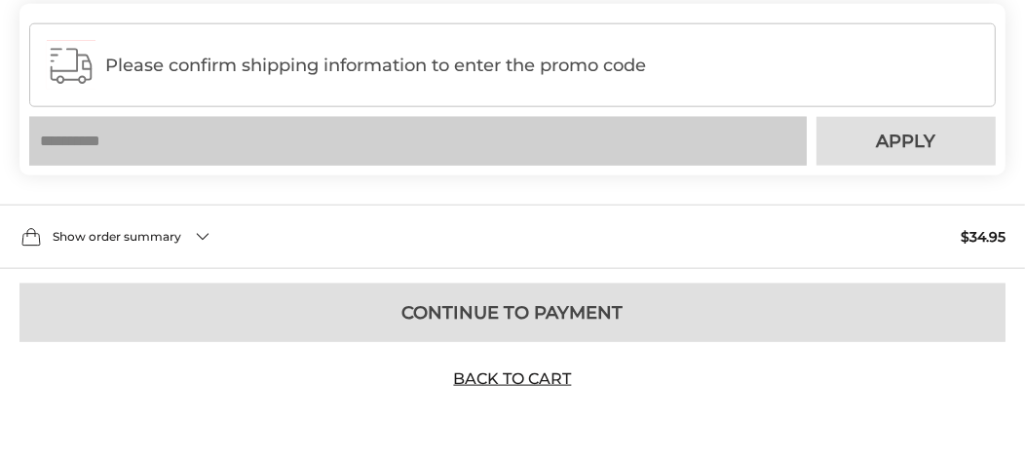 The image size is (1025, 461). What do you see at coordinates (513, 313) in the screenshot?
I see `button: Continue to Payment` at bounding box center [513, 313].